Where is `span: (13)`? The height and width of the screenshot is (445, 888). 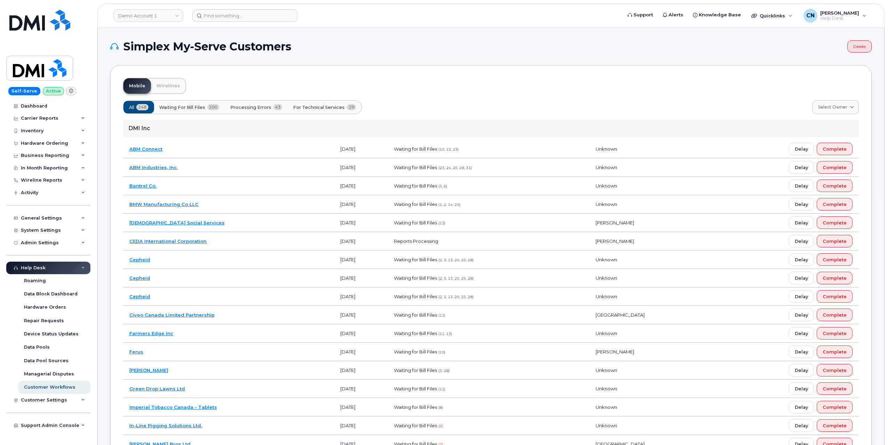
span: (13) is located at coordinates (442, 223).